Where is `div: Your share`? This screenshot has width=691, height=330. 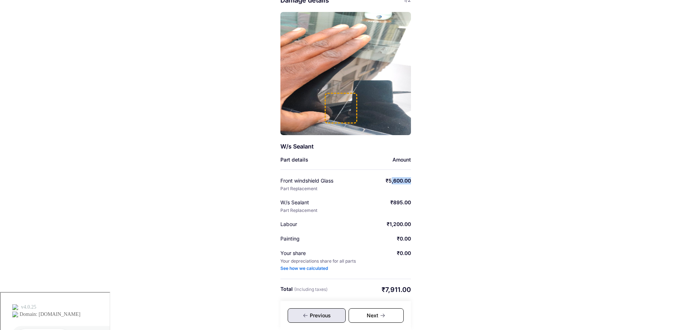 div: Your share is located at coordinates (314, 254).